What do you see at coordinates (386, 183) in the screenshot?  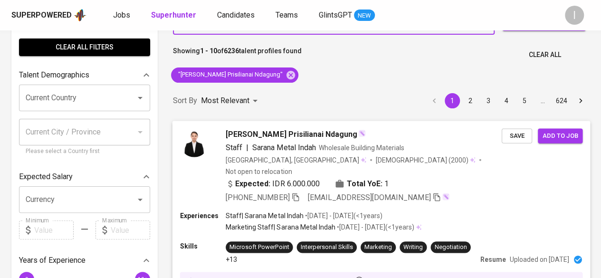 I see `span: 1` at bounding box center [386, 183].